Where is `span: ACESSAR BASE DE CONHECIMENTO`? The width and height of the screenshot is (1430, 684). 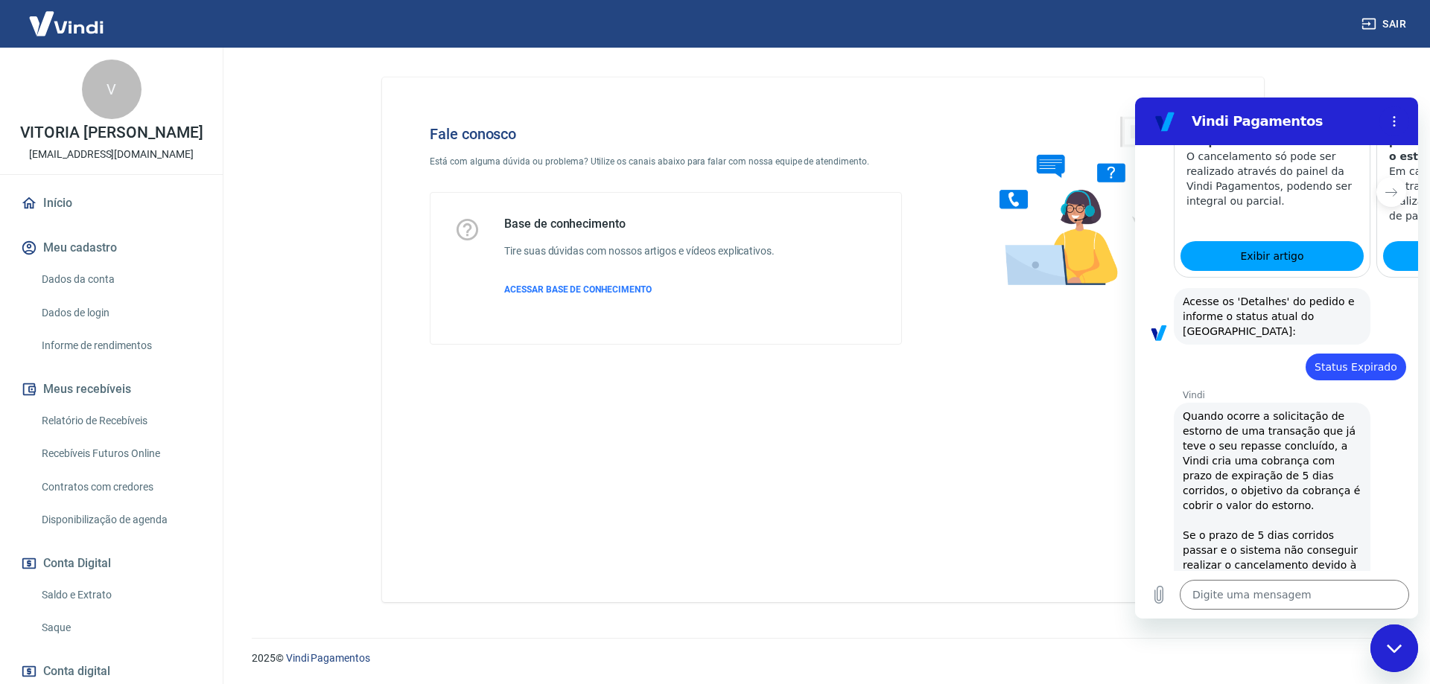 span: ACESSAR BASE DE CONHECIMENTO is located at coordinates (578, 290).